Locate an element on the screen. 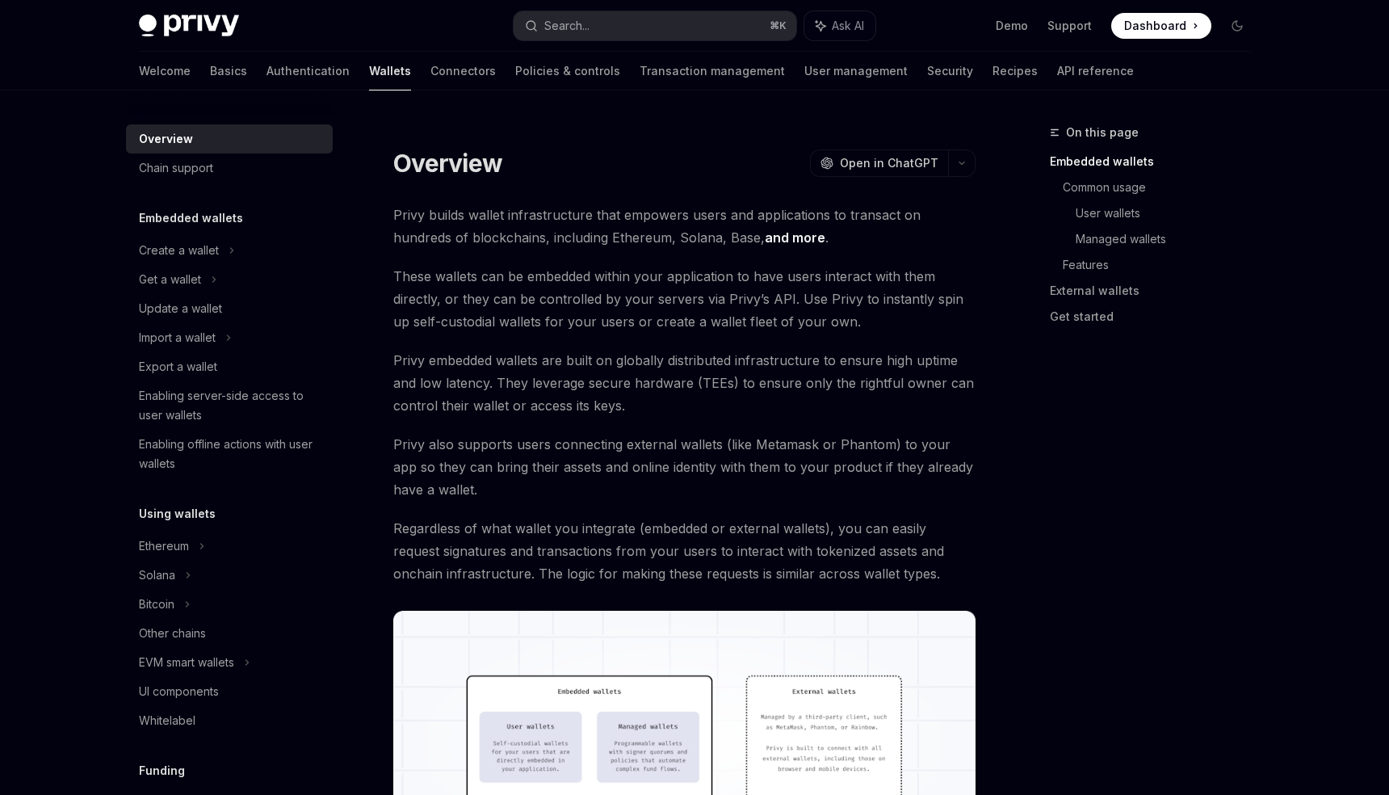 The image size is (1389, 795). div: Enabling server-side access to user wallets is located at coordinates (231, 405).